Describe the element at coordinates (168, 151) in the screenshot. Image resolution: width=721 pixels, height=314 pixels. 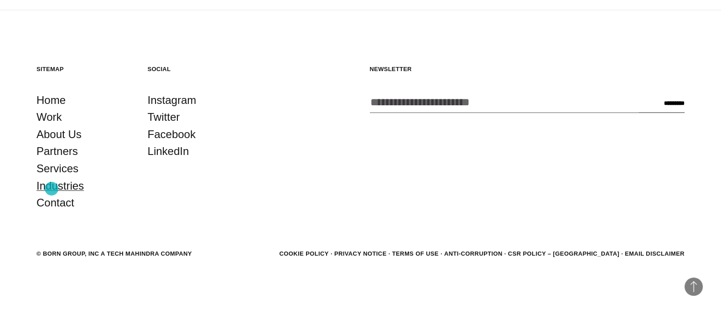
I see `a: LinkedIn` at that location.